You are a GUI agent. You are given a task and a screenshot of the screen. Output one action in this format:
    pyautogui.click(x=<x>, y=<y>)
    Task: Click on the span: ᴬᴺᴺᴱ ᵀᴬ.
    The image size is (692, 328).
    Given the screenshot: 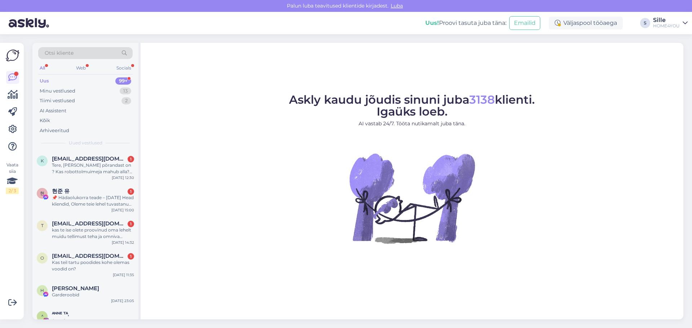 What is the action you would take?
    pyautogui.click(x=61, y=315)
    